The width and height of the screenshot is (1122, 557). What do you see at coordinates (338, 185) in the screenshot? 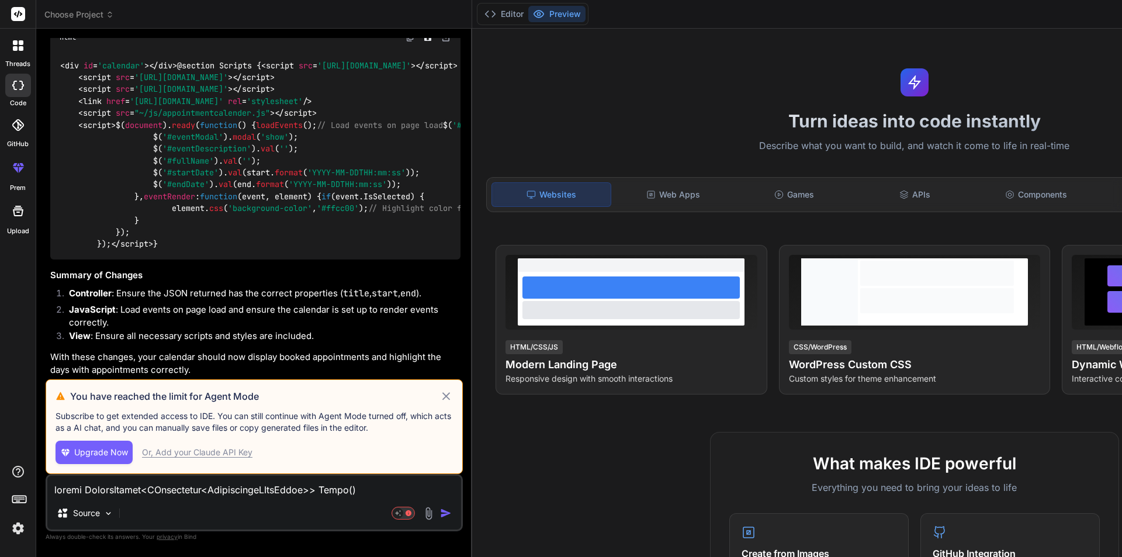
I see `span: 'YYYY-MM-DDTHH:mm:ss'` at bounding box center [338, 185].